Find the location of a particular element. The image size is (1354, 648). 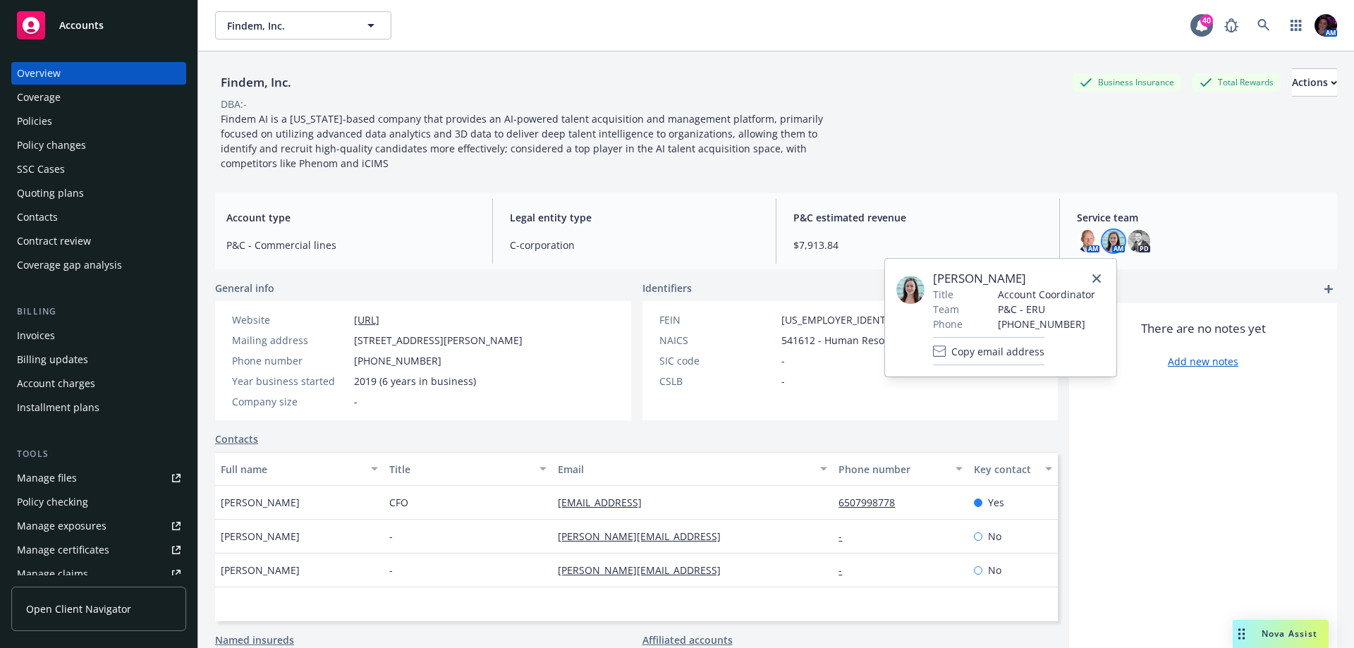

span: Findem, Inc. is located at coordinates (288, 25).